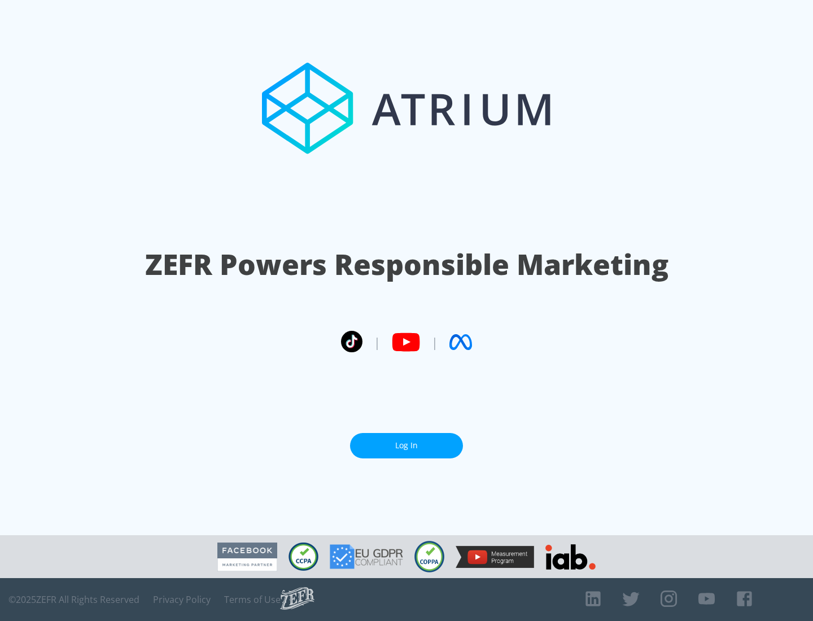 The image size is (813, 621). What do you see at coordinates (247, 557) in the screenshot?
I see `img: Facebook Marketing Partner` at bounding box center [247, 557].